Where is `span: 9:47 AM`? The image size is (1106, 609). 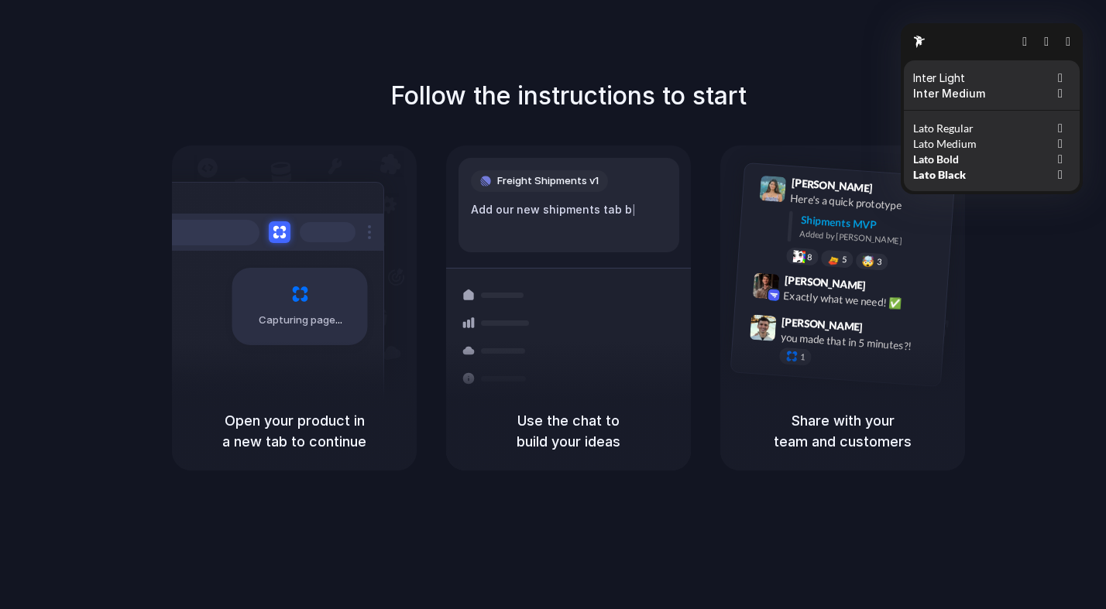 span: 9:47 AM is located at coordinates (883, 330).